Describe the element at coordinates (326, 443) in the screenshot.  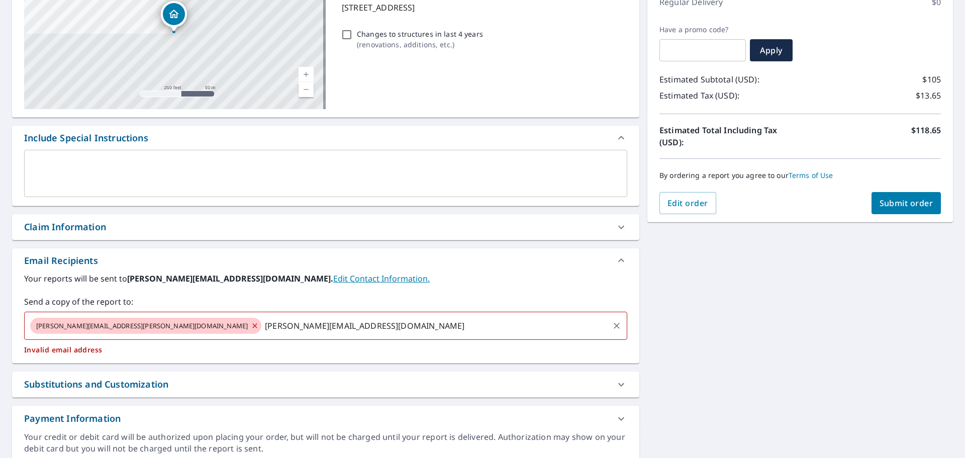
I see `div: Your credit or debit card will be authorized upon placing your order, but will not be charged unt...` at that location.